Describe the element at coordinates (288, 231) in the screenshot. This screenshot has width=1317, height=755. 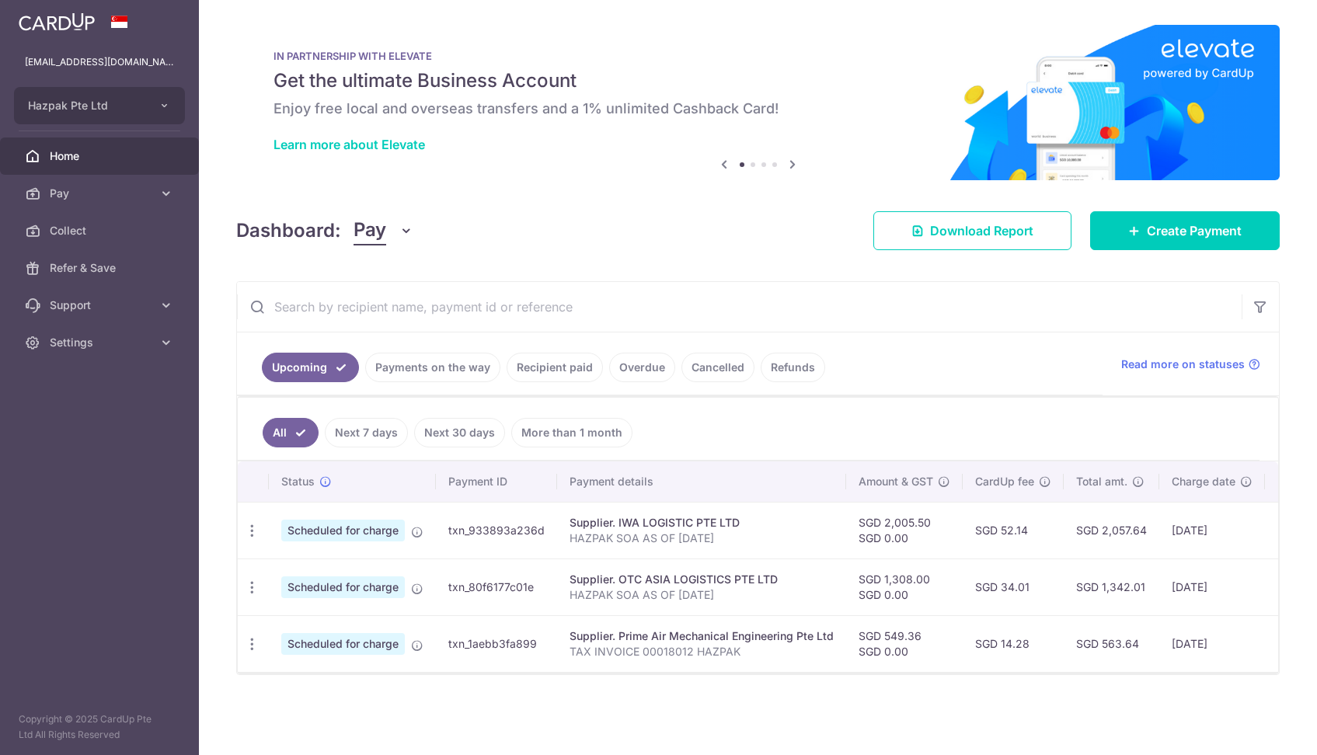
I see `h4: Dashboard:` at that location.